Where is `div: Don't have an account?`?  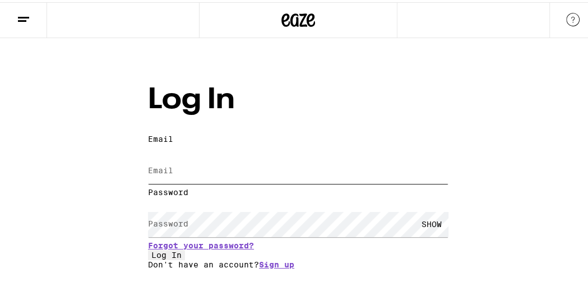
div: Don't have an account? is located at coordinates (298, 262).